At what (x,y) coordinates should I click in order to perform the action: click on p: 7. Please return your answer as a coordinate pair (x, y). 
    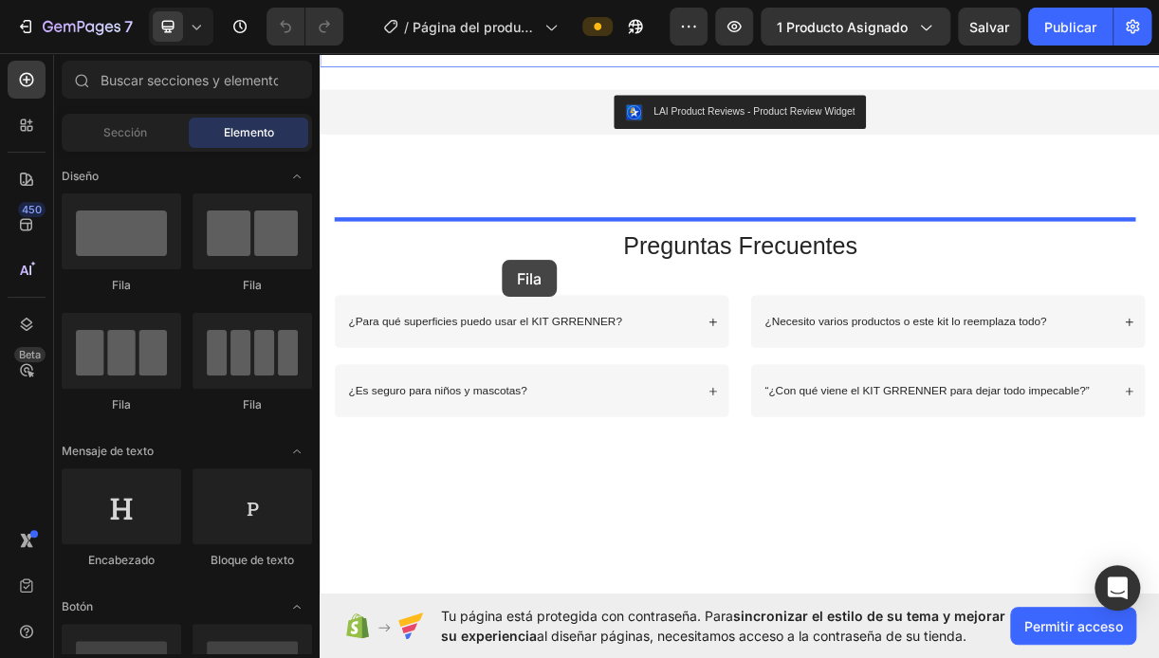
    Looking at the image, I should click on (128, 27).